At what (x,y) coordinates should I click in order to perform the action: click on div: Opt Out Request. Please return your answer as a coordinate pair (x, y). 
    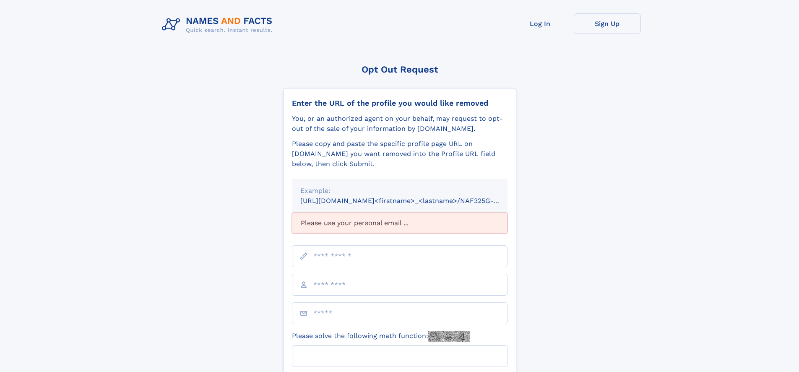
    Looking at the image, I should click on (400, 69).